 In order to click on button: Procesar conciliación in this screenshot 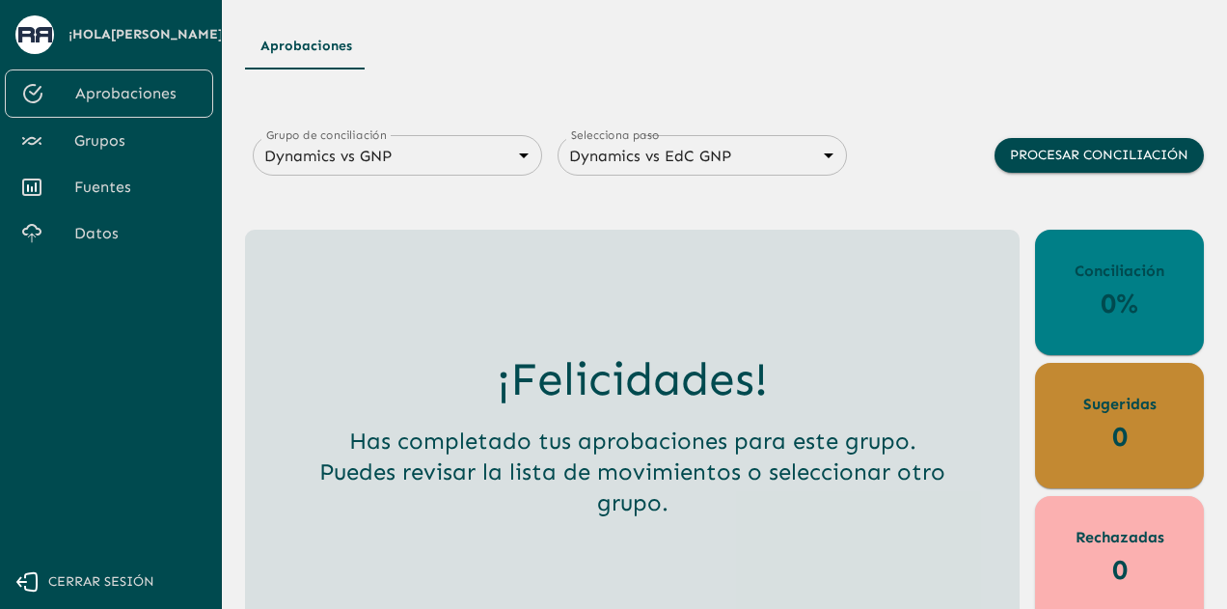, I will do `click(1099, 155)`.